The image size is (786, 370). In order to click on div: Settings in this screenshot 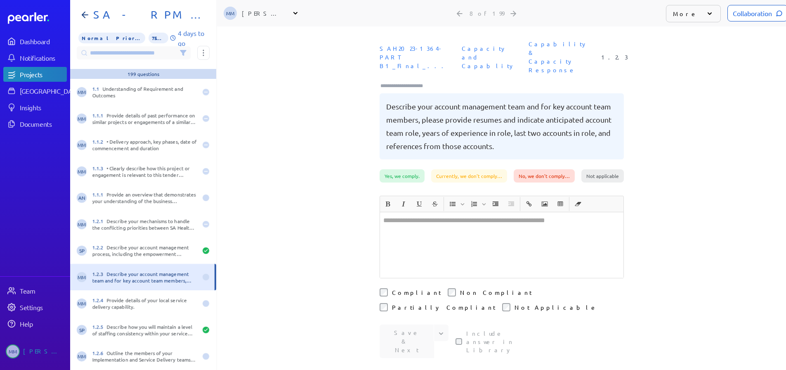, I will do `click(43, 307)`.